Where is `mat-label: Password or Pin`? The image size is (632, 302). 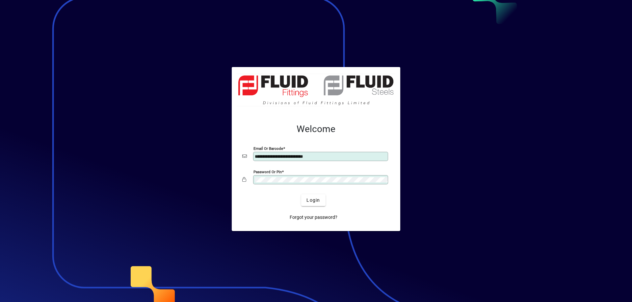 mat-label: Password or Pin is located at coordinates (268, 172).